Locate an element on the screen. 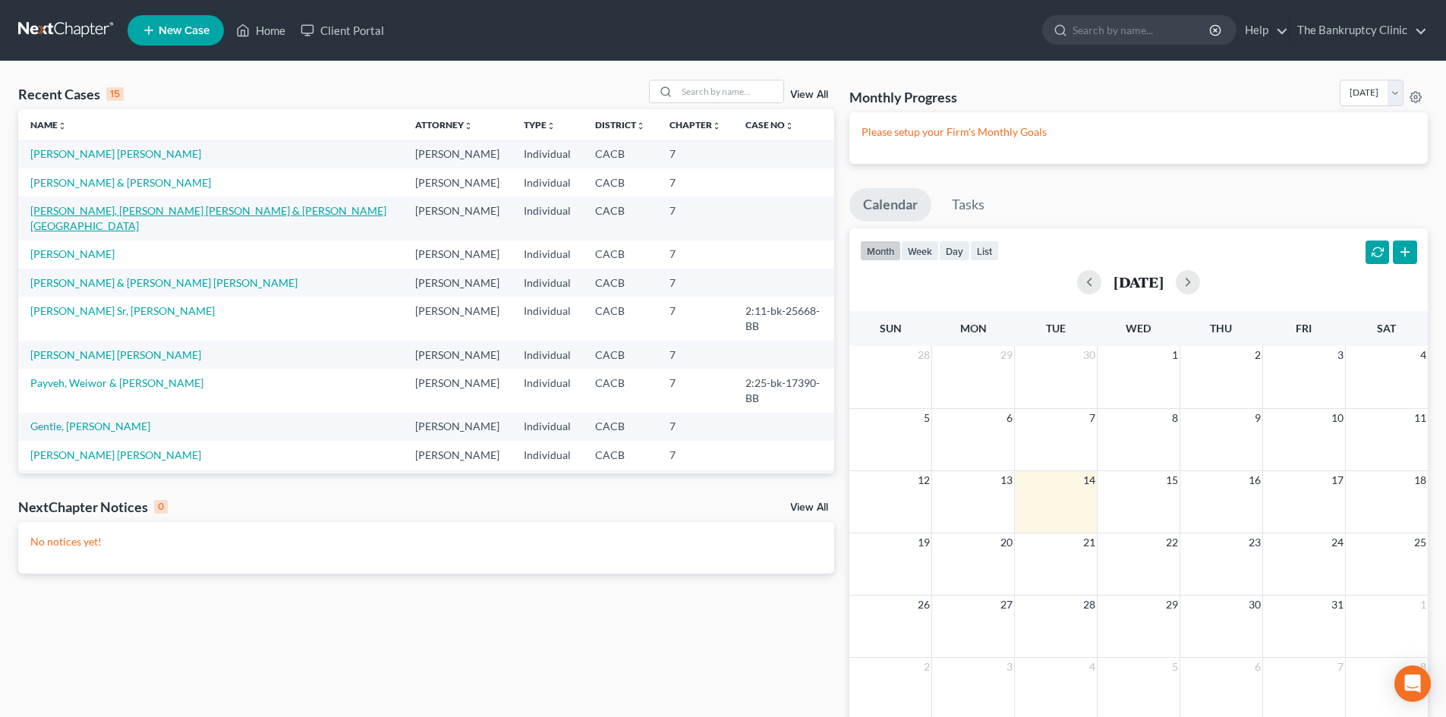 The width and height of the screenshot is (1446, 717). span: 22 is located at coordinates (1172, 543).